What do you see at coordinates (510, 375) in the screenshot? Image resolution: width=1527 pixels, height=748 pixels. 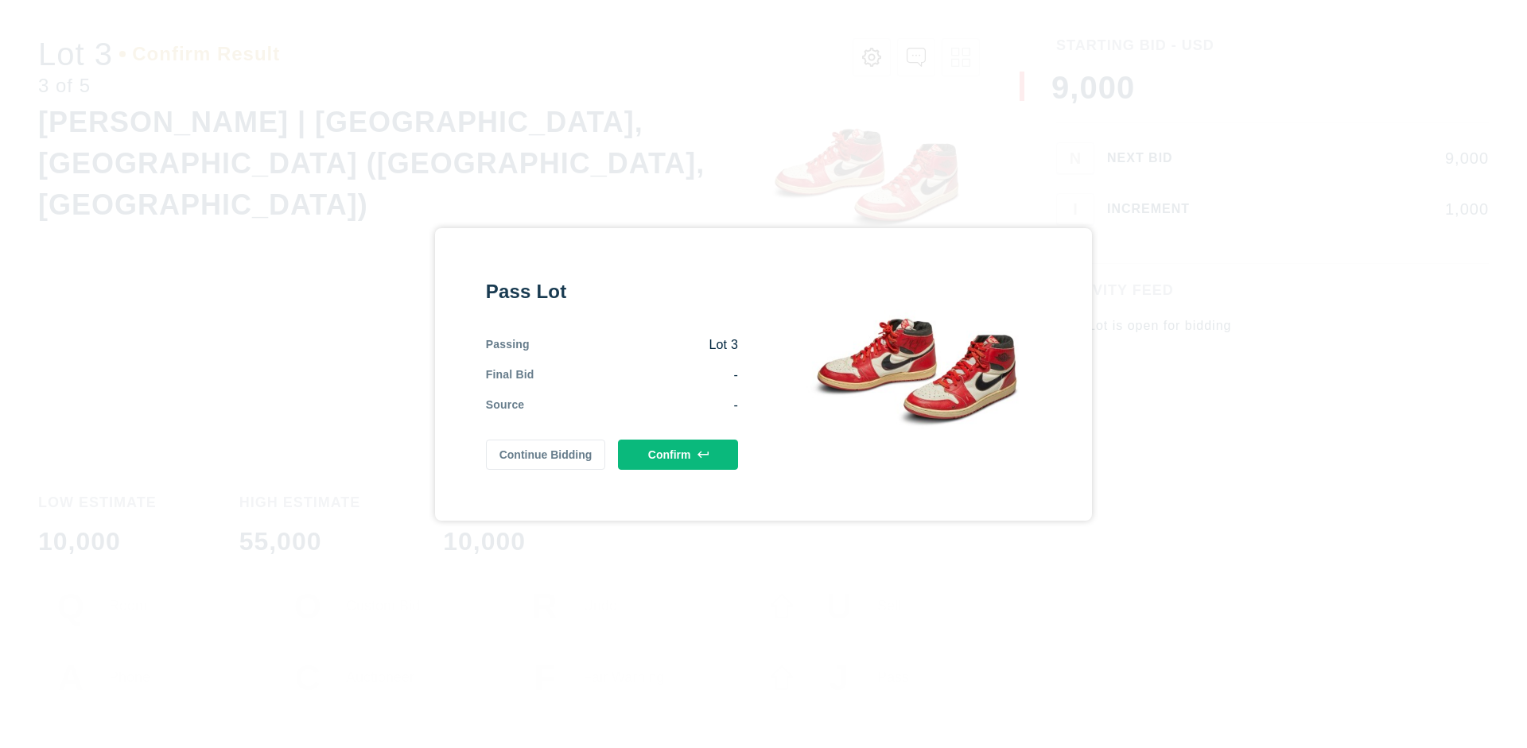 I see `div: Final Bid` at bounding box center [510, 375].